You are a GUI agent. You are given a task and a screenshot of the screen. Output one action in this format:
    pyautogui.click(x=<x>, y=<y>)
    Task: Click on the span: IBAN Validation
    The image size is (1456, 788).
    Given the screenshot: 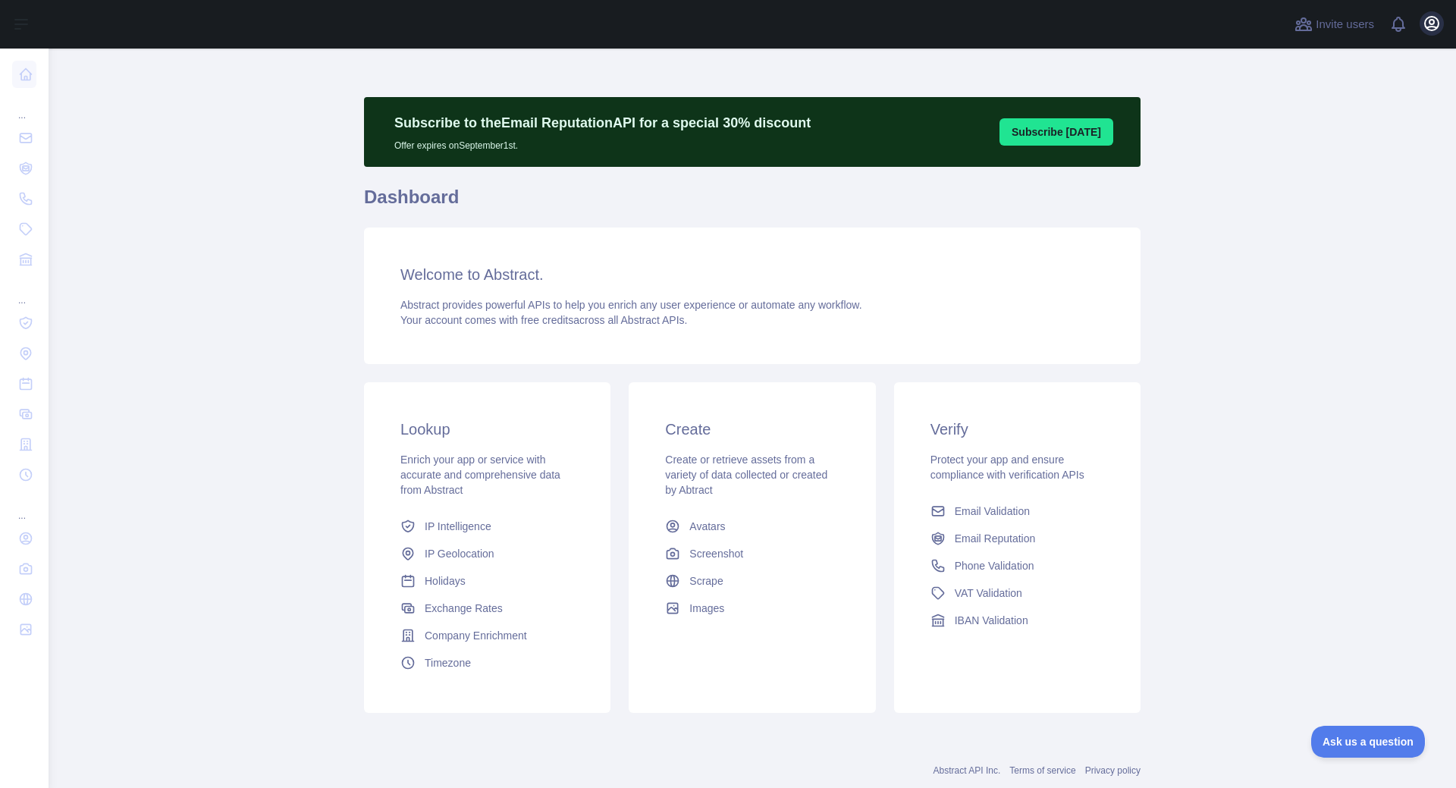 What is the action you would take?
    pyautogui.click(x=991, y=620)
    